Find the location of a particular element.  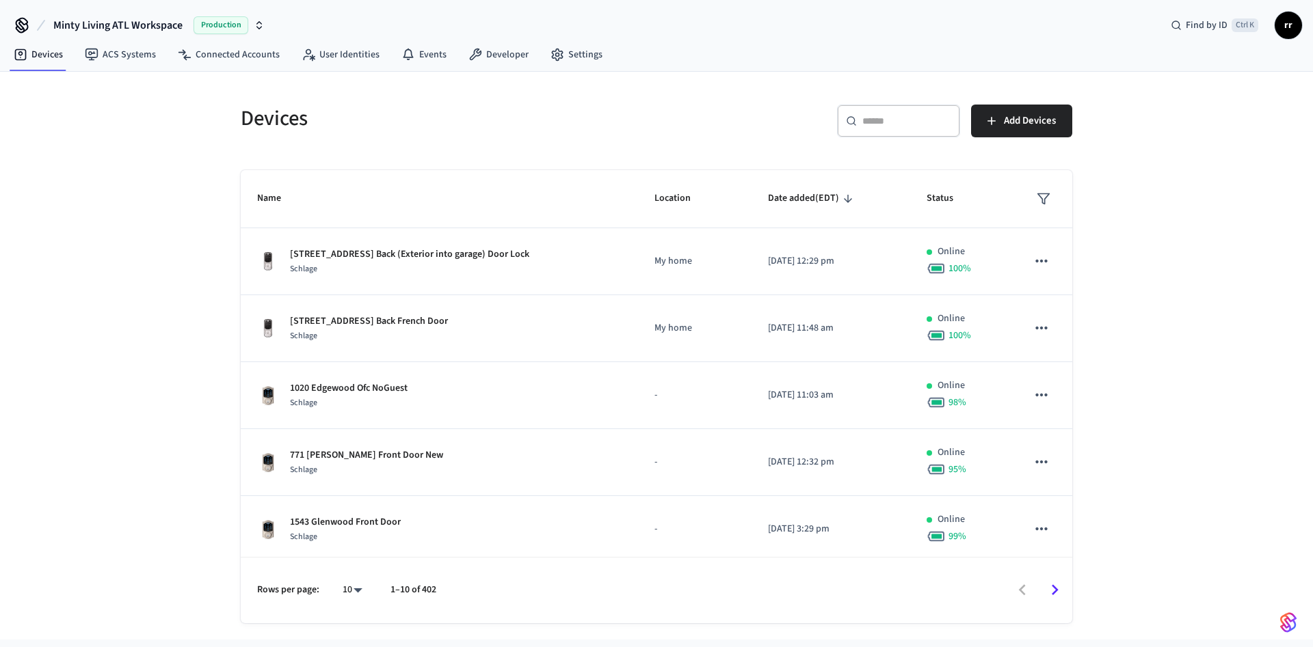

span: Location is located at coordinates (681, 198).